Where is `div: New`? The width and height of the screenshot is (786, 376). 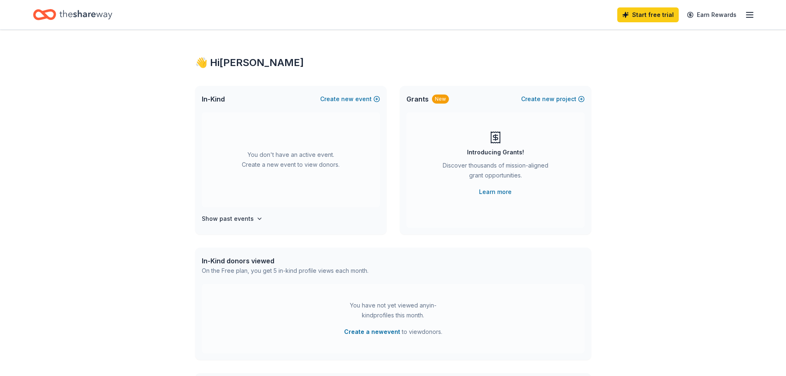 div: New is located at coordinates (440, 99).